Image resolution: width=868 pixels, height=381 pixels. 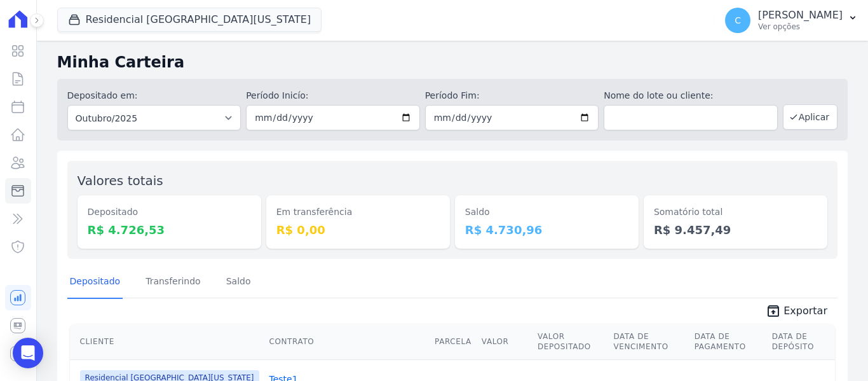 I want to click on a: Saldo, so click(x=238, y=282).